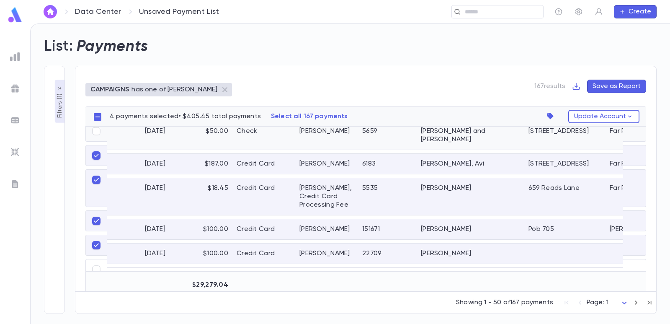 The image size is (670, 324). I want to click on p: Filters ( 1 ), so click(60, 105).